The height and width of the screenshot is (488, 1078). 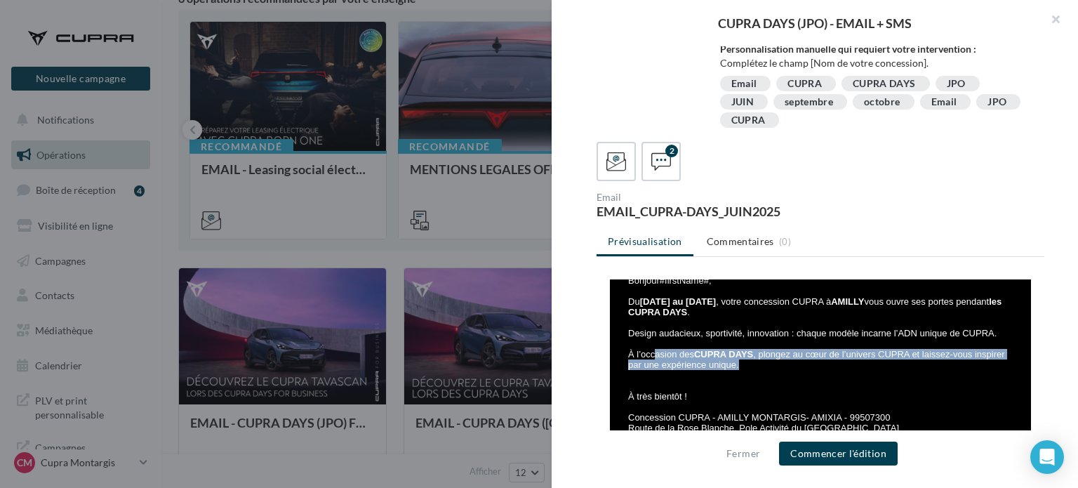 I want to click on span: Du , votre concession CUPRA à vous ouvre ses portes pendant ., so click(x=218, y=27).